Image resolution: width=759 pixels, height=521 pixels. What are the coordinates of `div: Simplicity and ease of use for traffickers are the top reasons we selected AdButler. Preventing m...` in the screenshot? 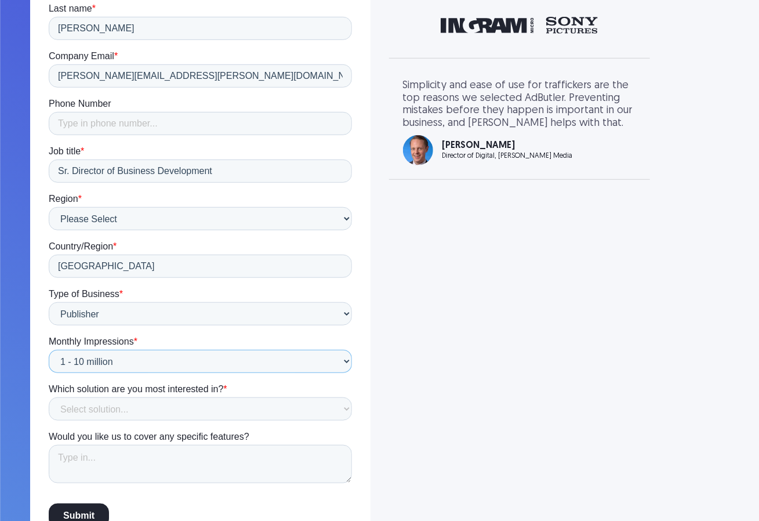 It's located at (519, 104).